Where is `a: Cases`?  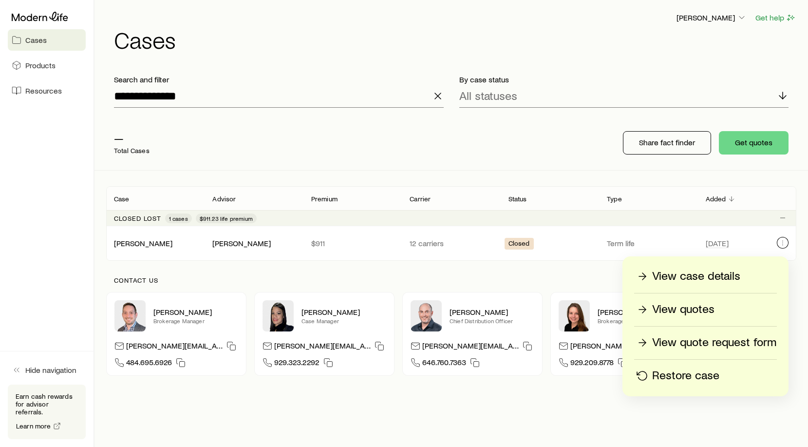
a: Cases is located at coordinates (47, 40).